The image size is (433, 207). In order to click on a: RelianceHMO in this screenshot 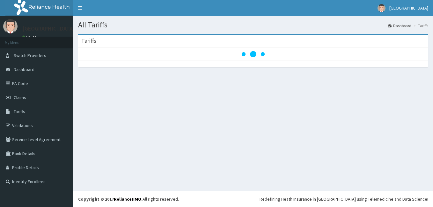, I will do `click(128, 199)`.